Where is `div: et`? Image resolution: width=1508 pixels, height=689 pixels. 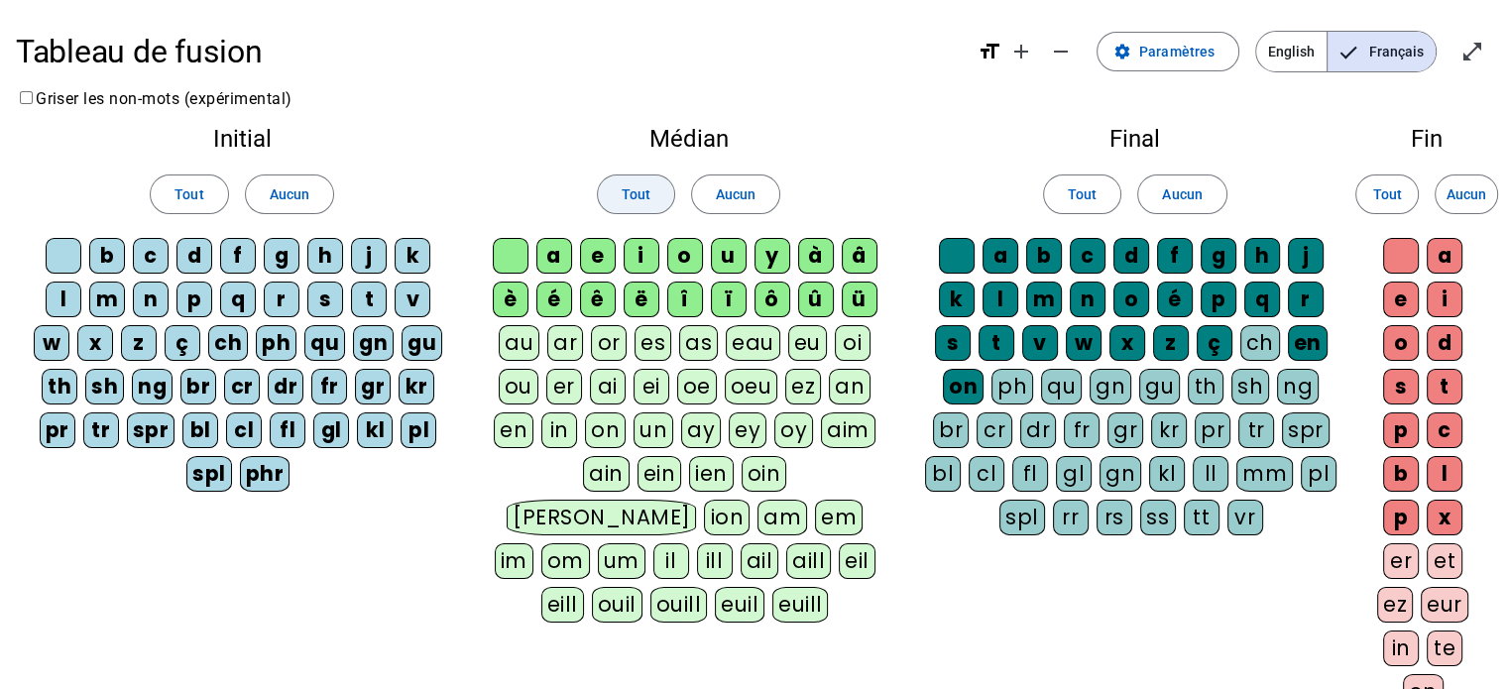
div: et is located at coordinates (1444, 561).